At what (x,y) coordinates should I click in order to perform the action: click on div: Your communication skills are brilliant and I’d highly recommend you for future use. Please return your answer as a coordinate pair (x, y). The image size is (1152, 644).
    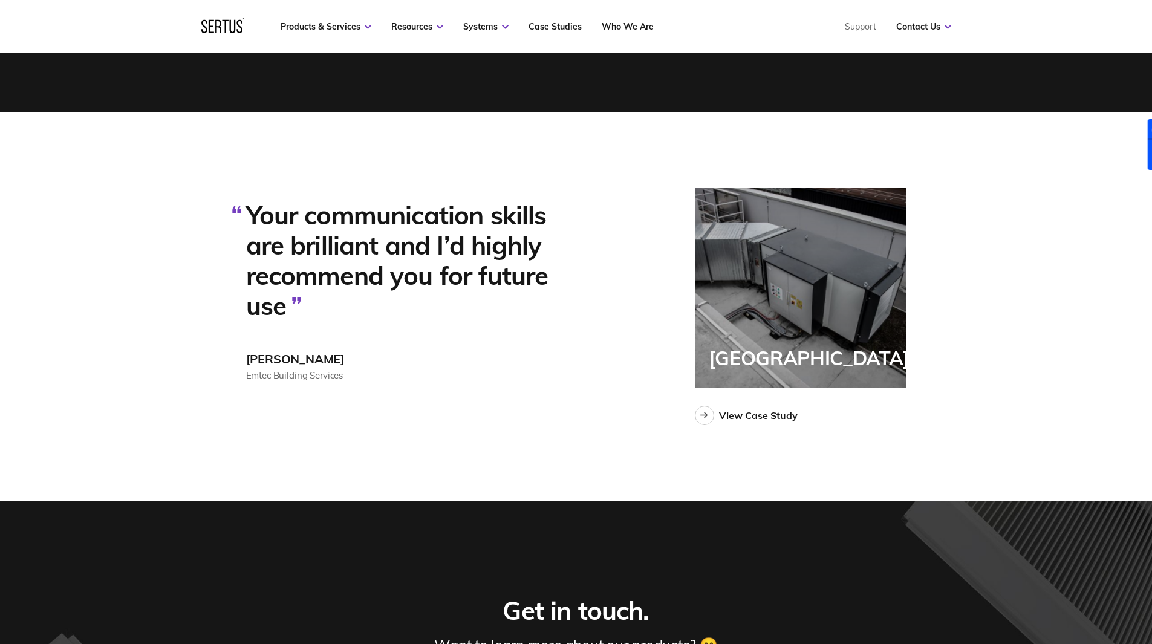
    Looking at the image, I should click on (415, 261).